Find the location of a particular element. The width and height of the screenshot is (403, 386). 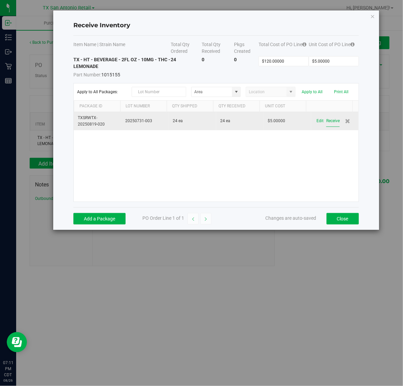

button: Print All is located at coordinates (341, 92).